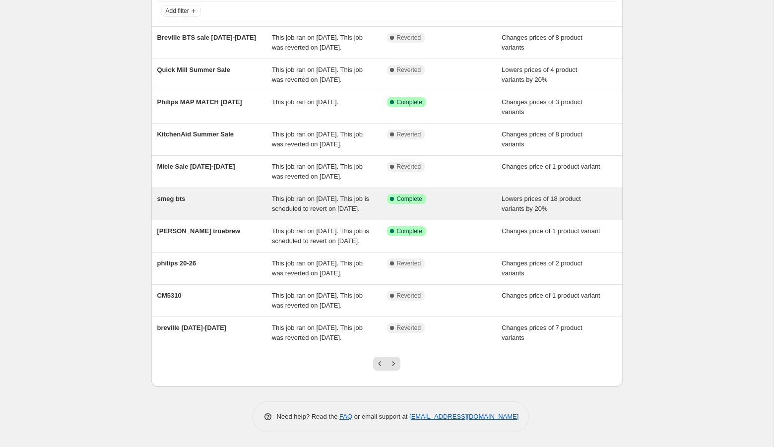 Image resolution: width=774 pixels, height=447 pixels. Describe the element at coordinates (542, 268) in the screenshot. I see `span: Changes prices of 2 product variants` at that location.